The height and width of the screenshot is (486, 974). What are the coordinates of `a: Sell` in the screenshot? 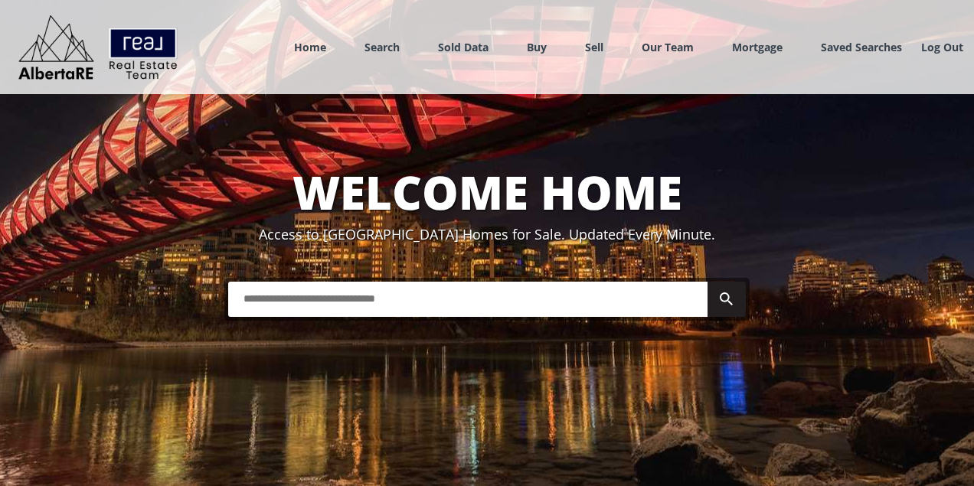 It's located at (594, 47).